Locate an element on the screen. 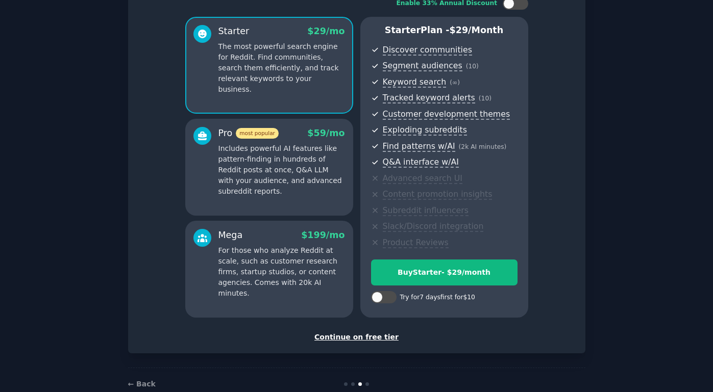 This screenshot has height=392, width=713. span: most popular is located at coordinates (257, 133).